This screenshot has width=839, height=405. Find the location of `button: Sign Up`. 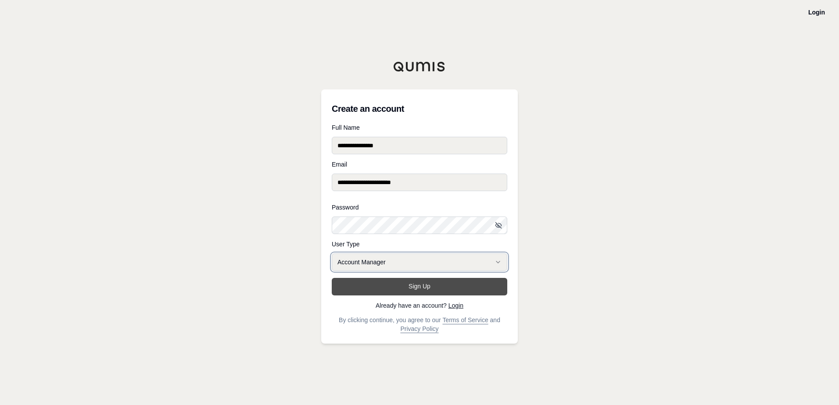

button: Sign Up is located at coordinates (419, 287).